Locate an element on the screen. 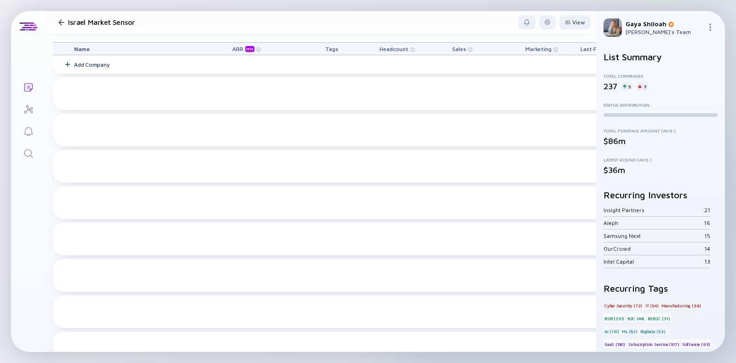 The width and height of the screenshot is (736, 363). div: Insight Partners is located at coordinates (654, 210).